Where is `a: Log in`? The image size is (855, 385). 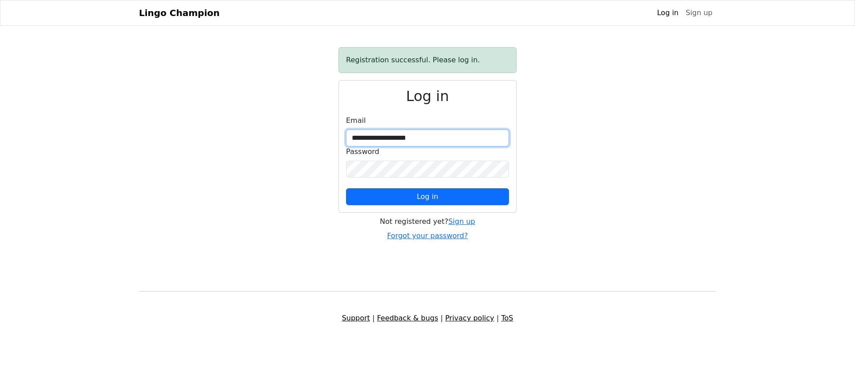 a: Log in is located at coordinates (668, 13).